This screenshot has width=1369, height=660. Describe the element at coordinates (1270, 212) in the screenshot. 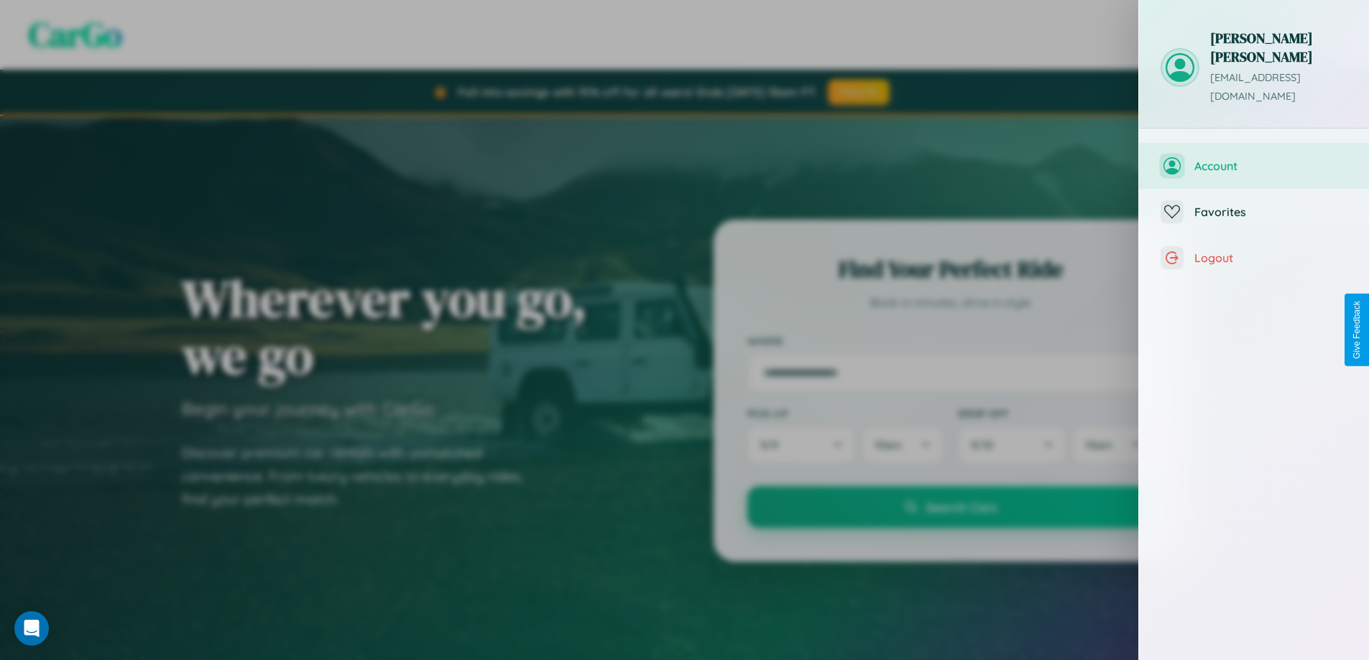

I see `span: Favorites` at that location.